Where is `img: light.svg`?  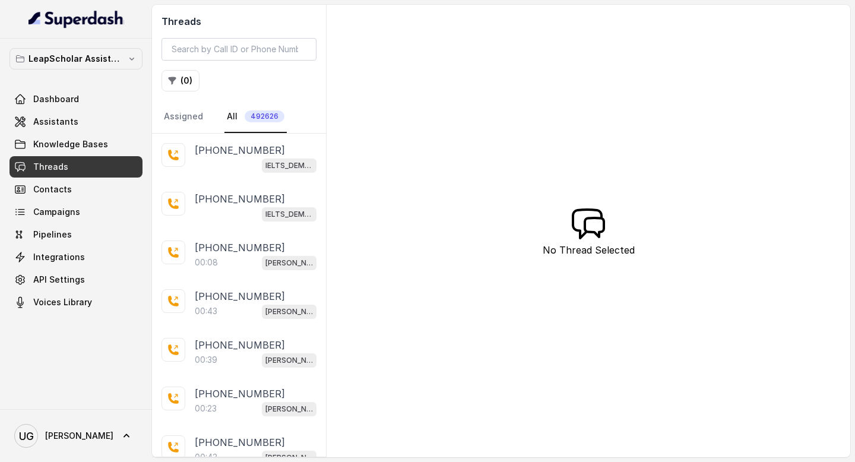
img: light.svg is located at coordinates (76, 19).